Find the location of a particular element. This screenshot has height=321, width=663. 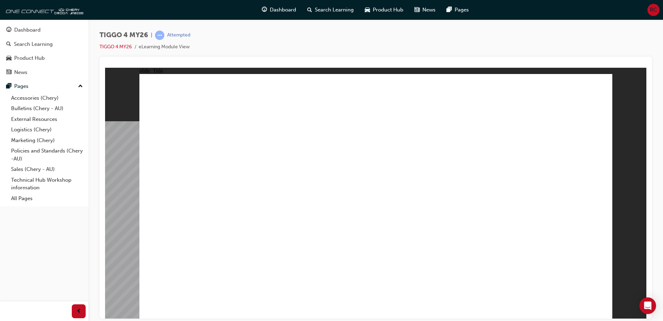

a: Sales (Chery - AU) is located at coordinates (47, 169).